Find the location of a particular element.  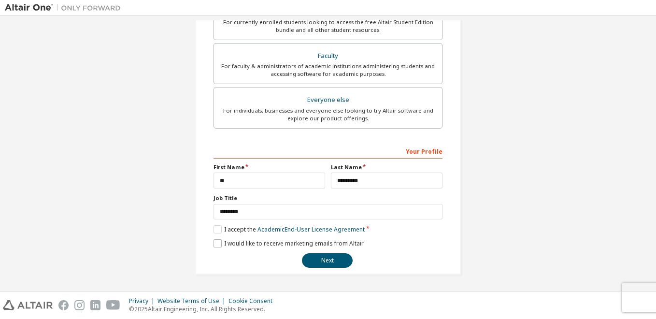

div: Your Profile is located at coordinates (328, 151).